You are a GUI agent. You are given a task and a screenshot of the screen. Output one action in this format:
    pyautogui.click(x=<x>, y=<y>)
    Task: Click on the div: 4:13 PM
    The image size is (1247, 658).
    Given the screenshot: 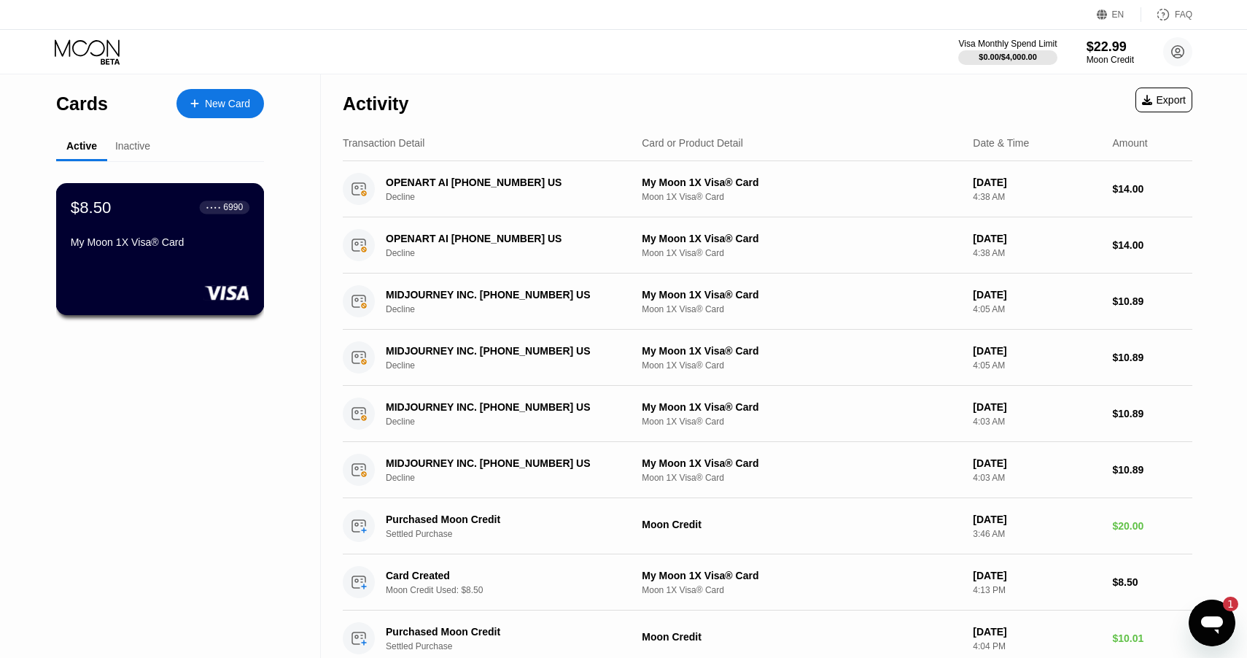 What is the action you would take?
    pyautogui.click(x=1036, y=590)
    